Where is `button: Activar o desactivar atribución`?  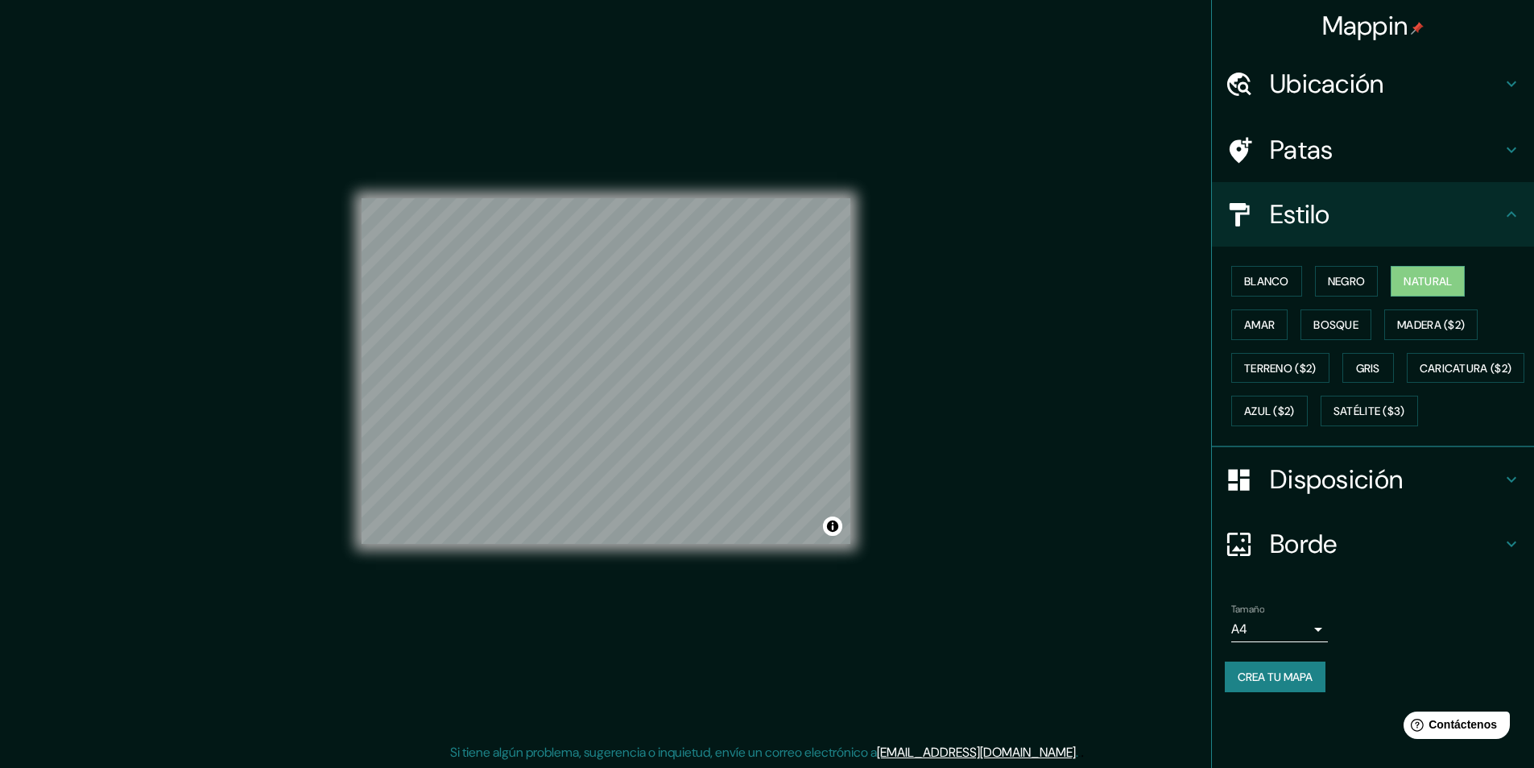
button: Activar o desactivar atribución is located at coordinates (833, 526).